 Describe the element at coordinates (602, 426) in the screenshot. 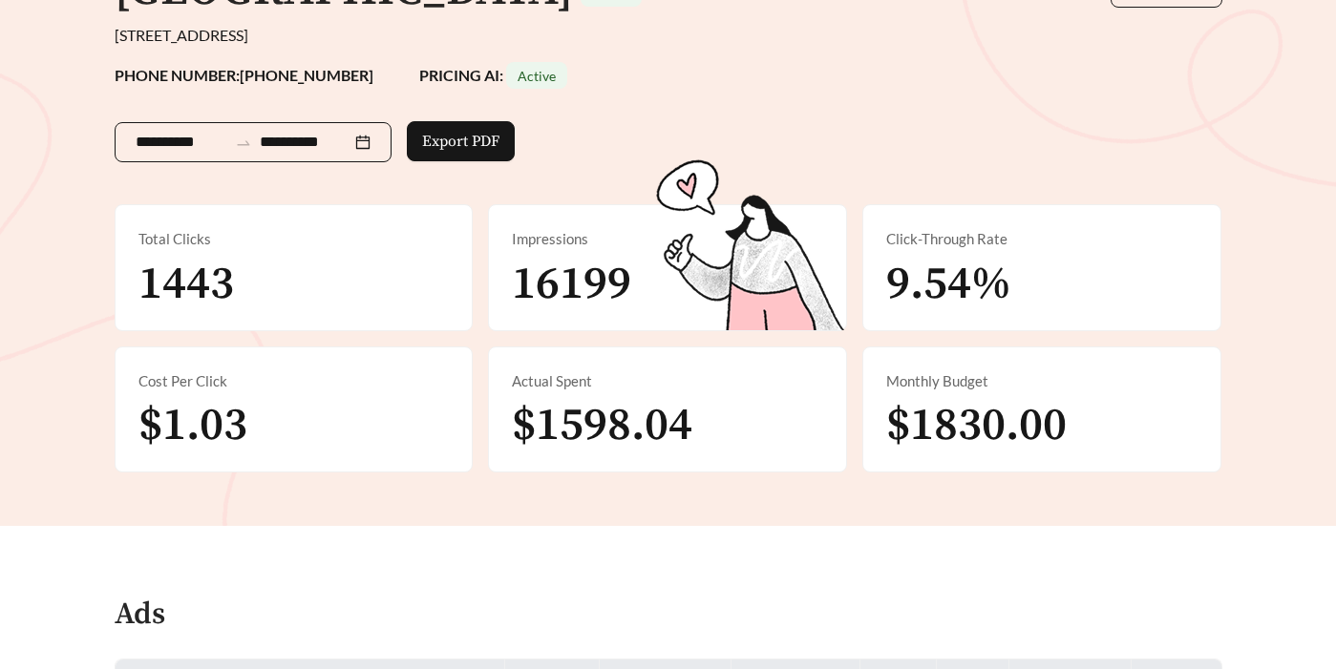

I see `span: $1598.04` at that location.